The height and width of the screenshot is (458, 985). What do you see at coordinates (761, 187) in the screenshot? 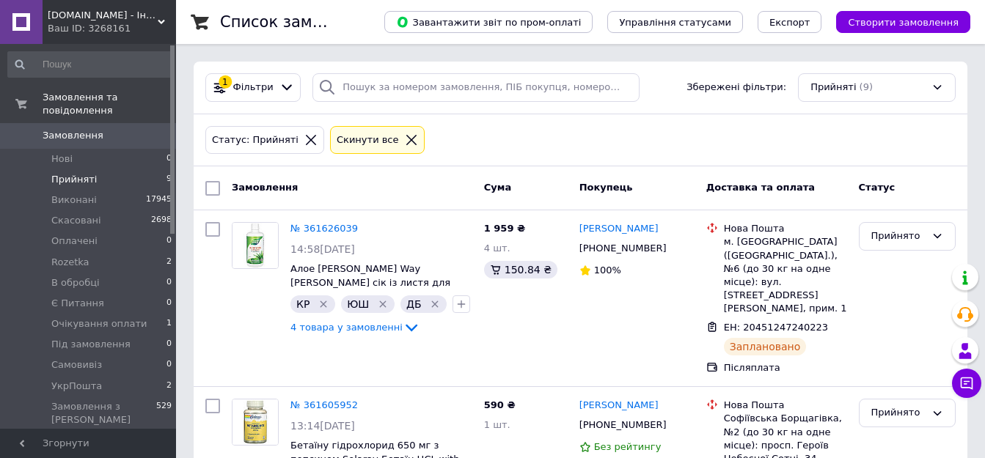
I see `span: Доставка та оплата` at bounding box center [761, 187].